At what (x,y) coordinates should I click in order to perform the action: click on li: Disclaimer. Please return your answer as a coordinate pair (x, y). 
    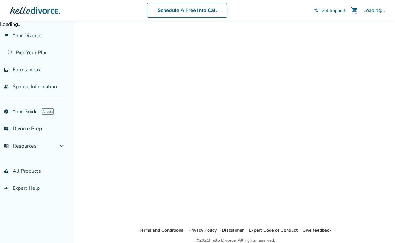
    Looking at the image, I should click on (233, 230).